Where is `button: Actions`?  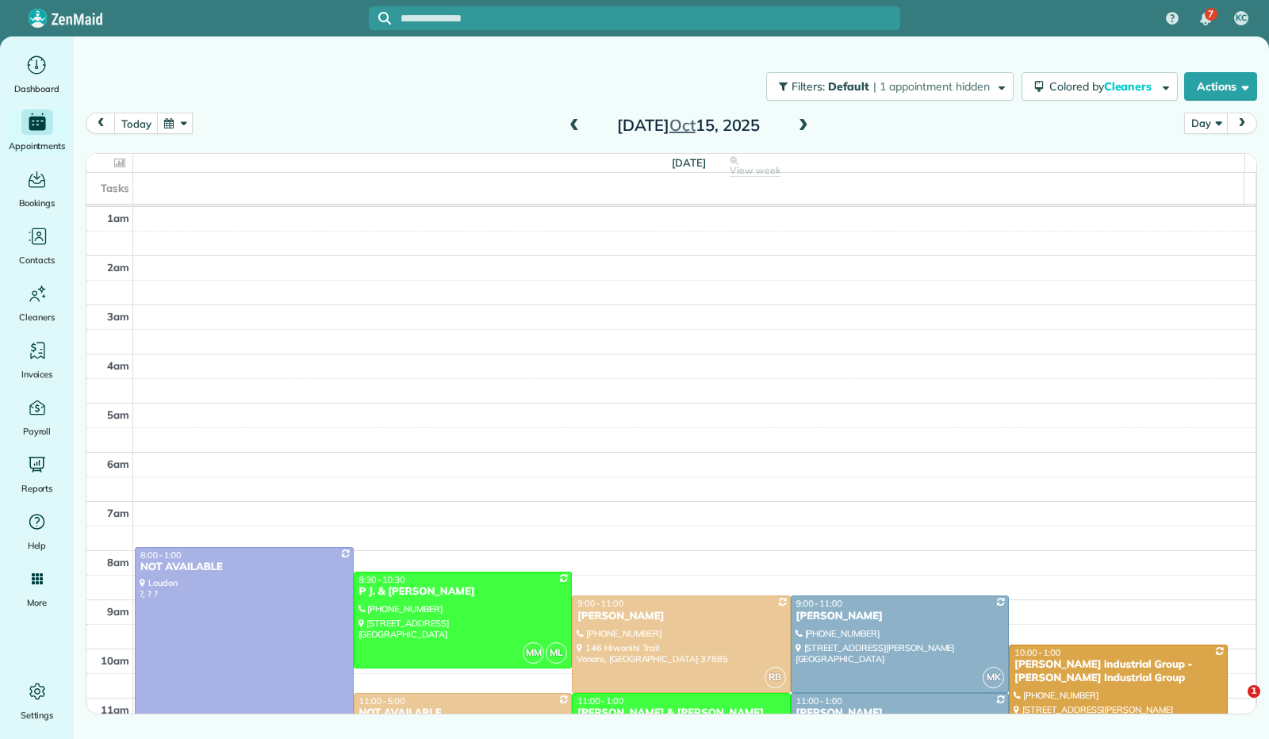
button: Actions is located at coordinates (1221, 86).